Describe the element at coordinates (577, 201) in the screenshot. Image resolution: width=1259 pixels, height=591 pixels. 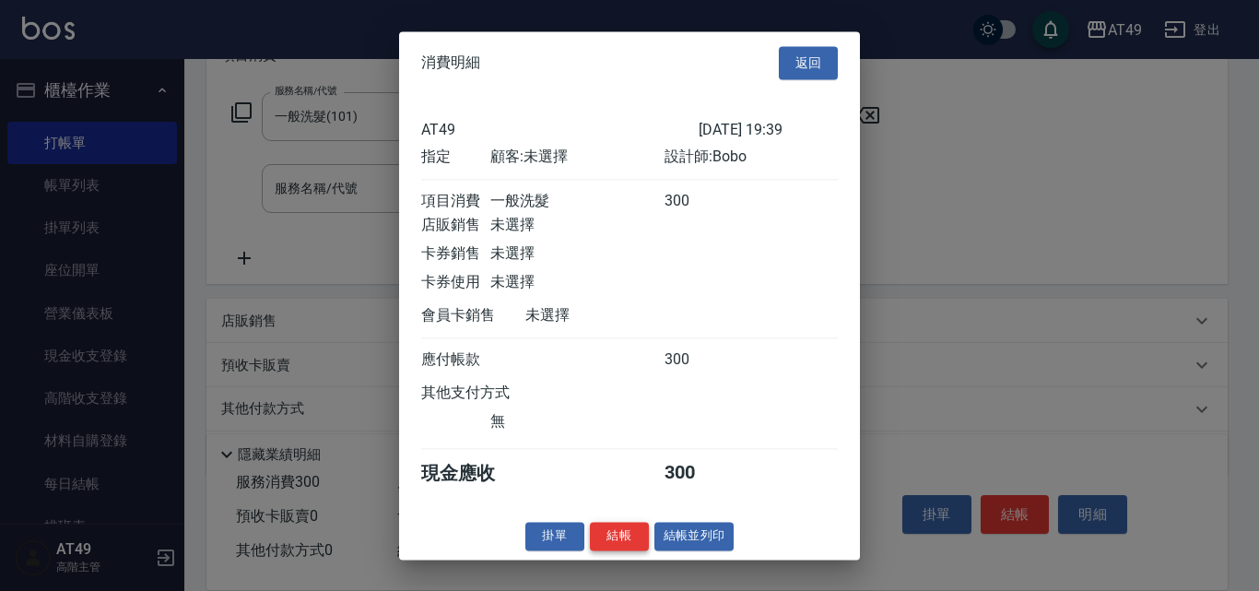
I see `div: 一般洗髮` at that location.